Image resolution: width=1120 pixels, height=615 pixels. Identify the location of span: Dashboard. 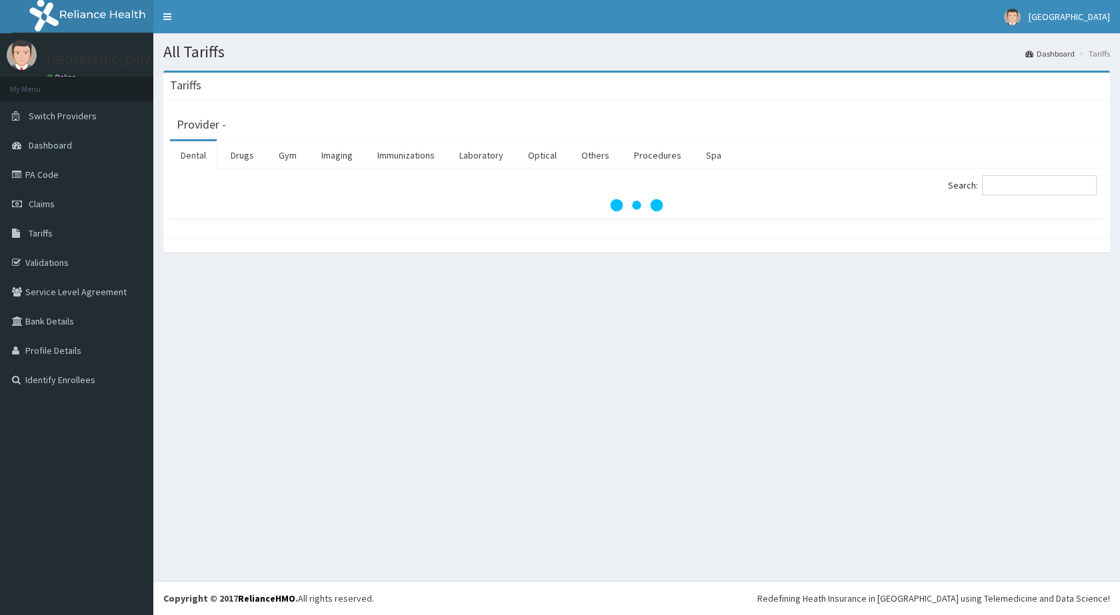
(50, 145).